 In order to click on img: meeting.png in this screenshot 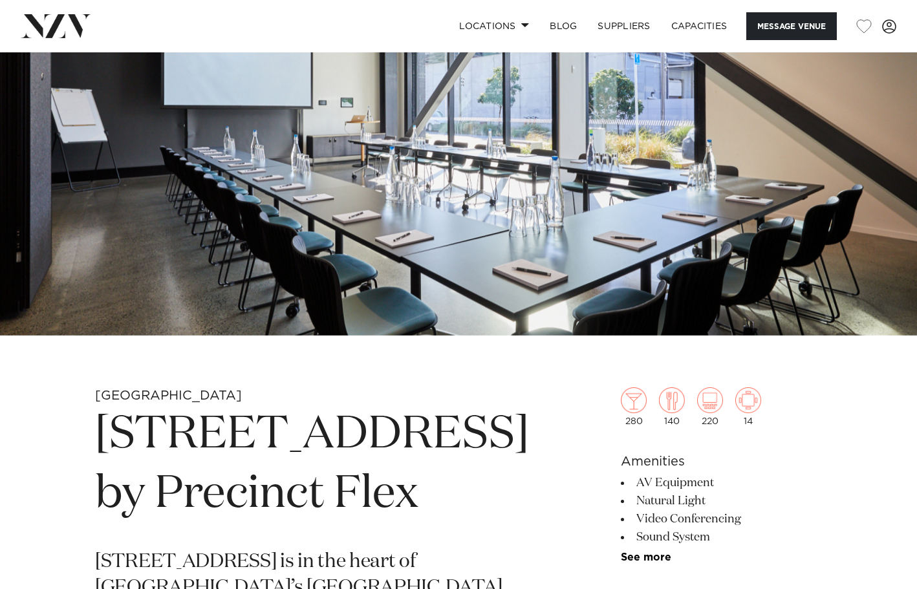, I will do `click(748, 400)`.